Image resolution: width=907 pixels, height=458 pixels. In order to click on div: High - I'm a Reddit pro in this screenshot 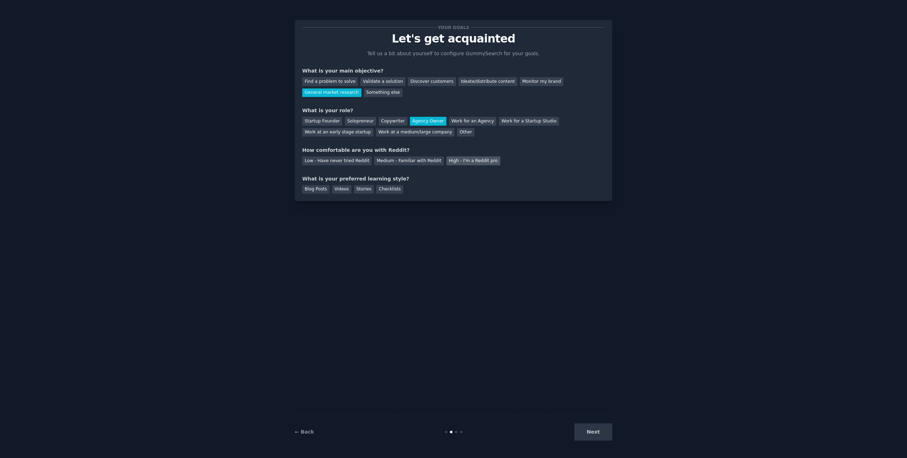, I will do `click(473, 161)`.